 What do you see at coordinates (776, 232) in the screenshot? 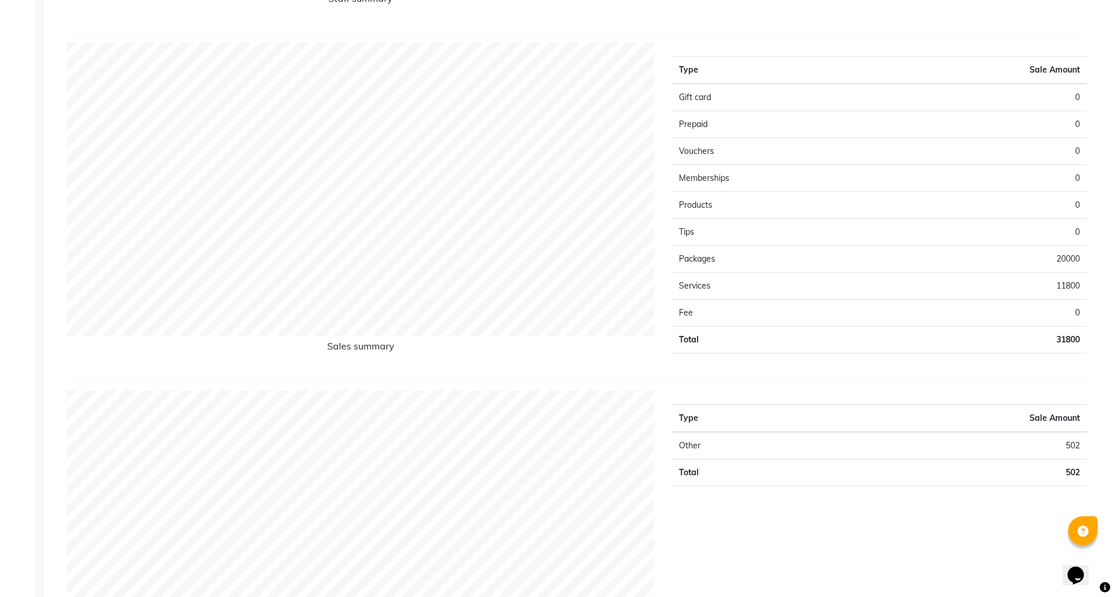
I see `td: Tips` at bounding box center [776, 232].